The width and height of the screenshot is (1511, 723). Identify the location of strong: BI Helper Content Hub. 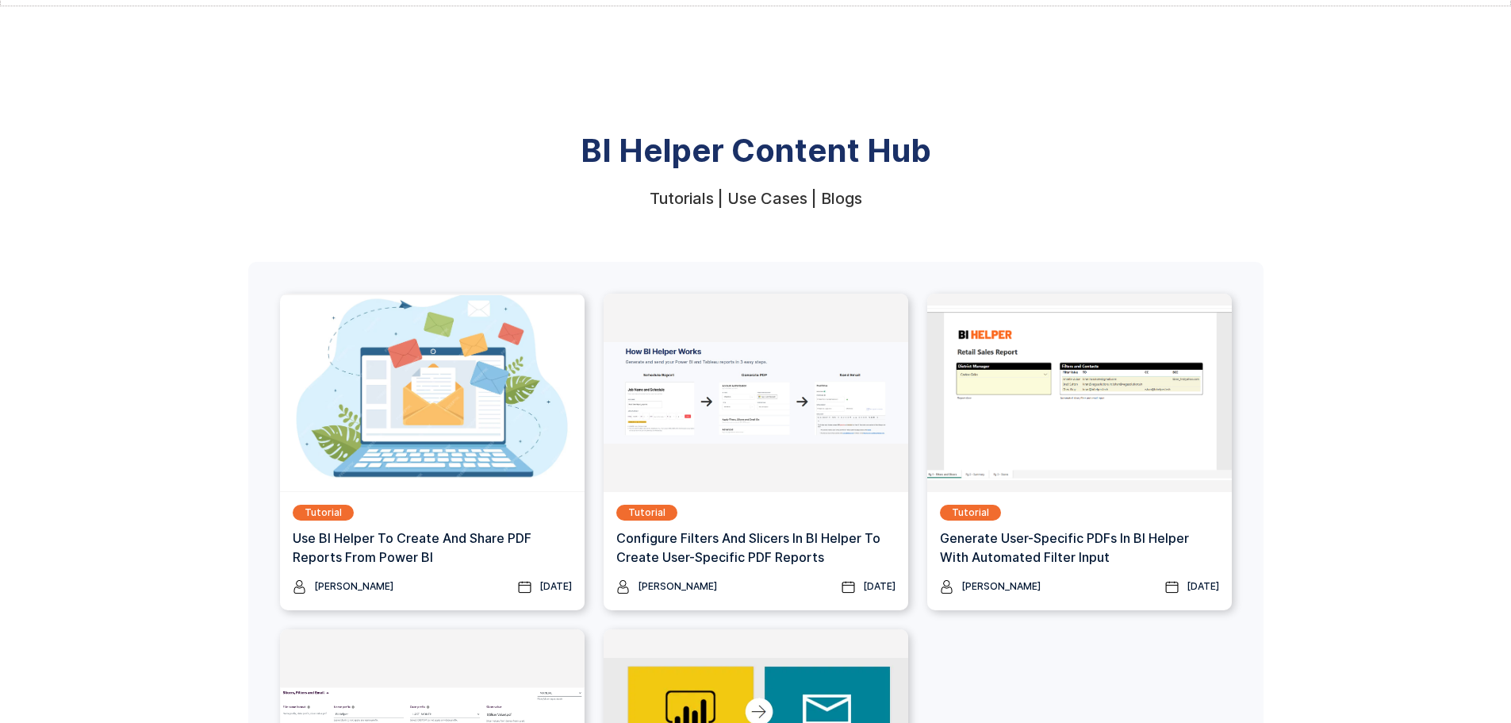
(756, 150).